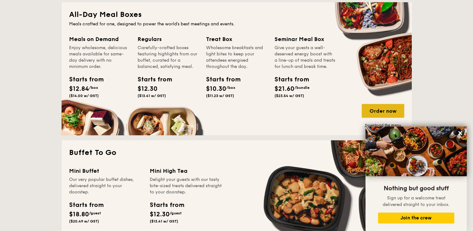 This screenshot has height=231, width=473. Describe the element at coordinates (302, 88) in the screenshot. I see `span: /bundle` at that location.